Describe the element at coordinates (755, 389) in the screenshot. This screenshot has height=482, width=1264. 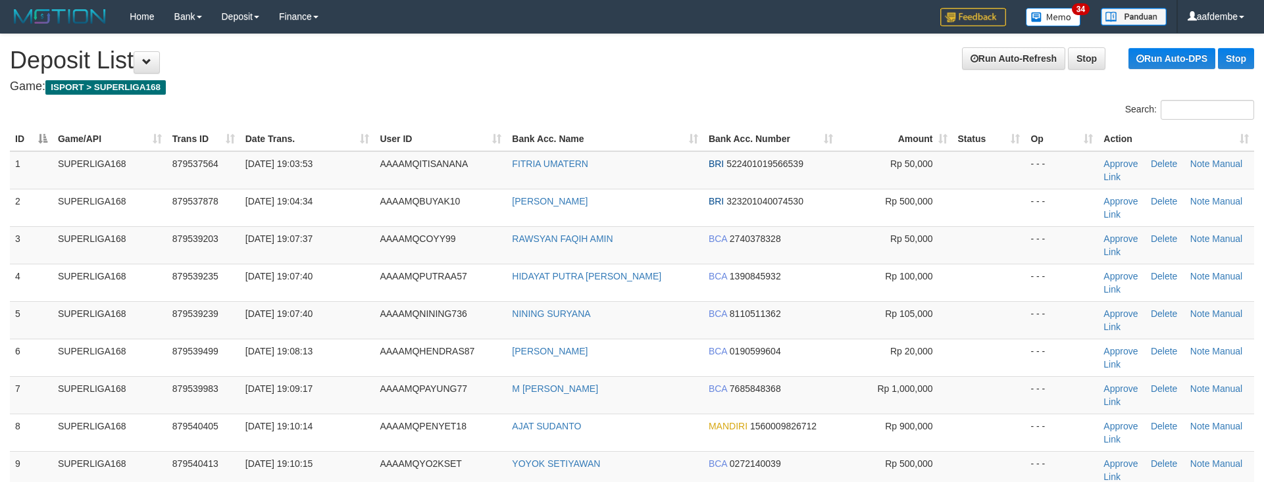
I see `span: Copy 7685848368 to clipboard` at that location.